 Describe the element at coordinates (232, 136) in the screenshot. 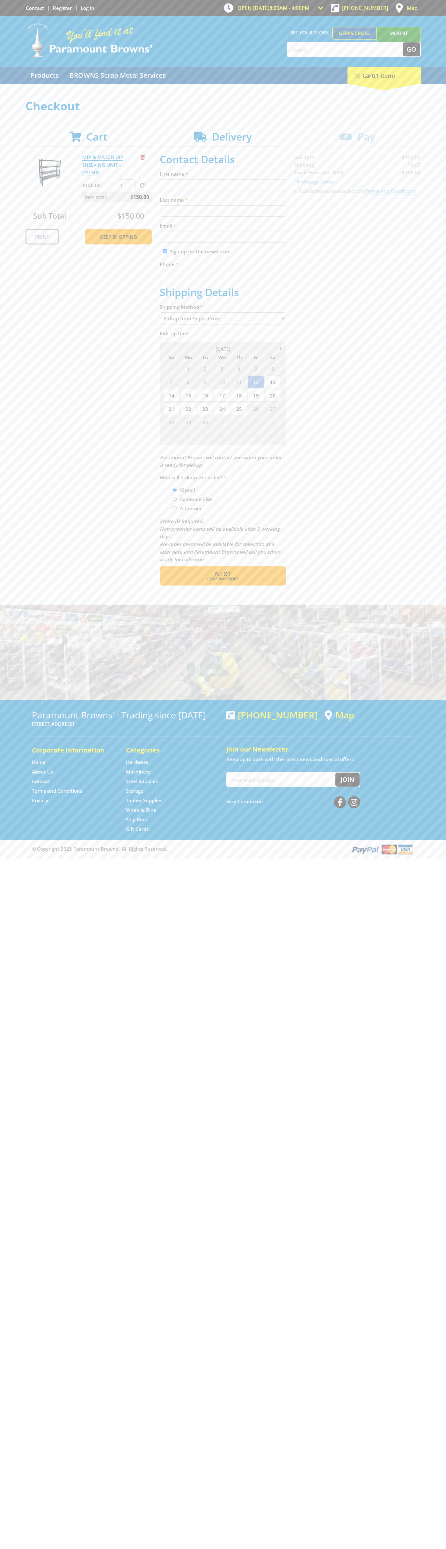

I see `span: Delivery` at that location.